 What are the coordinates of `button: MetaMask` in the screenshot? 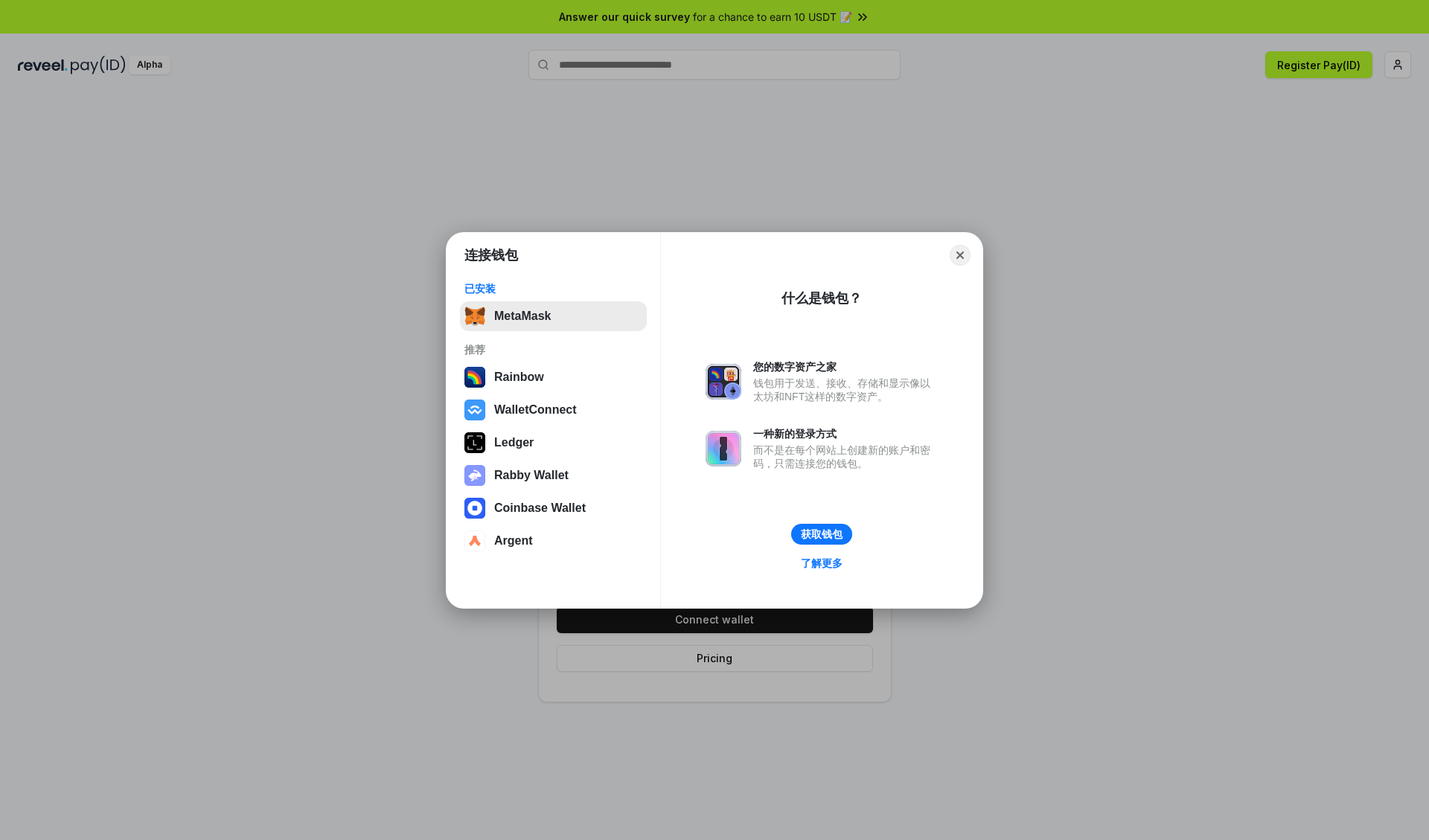 It's located at (553, 316).